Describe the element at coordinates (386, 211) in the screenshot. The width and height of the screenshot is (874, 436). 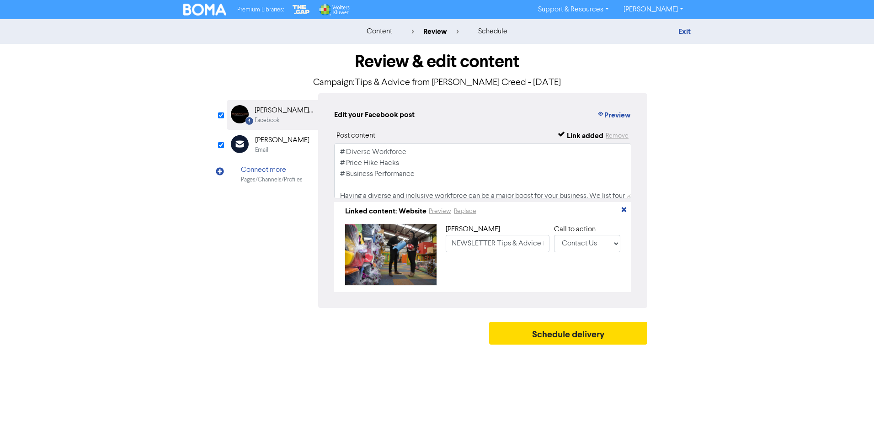
I see `div: Linked content: Website` at that location.